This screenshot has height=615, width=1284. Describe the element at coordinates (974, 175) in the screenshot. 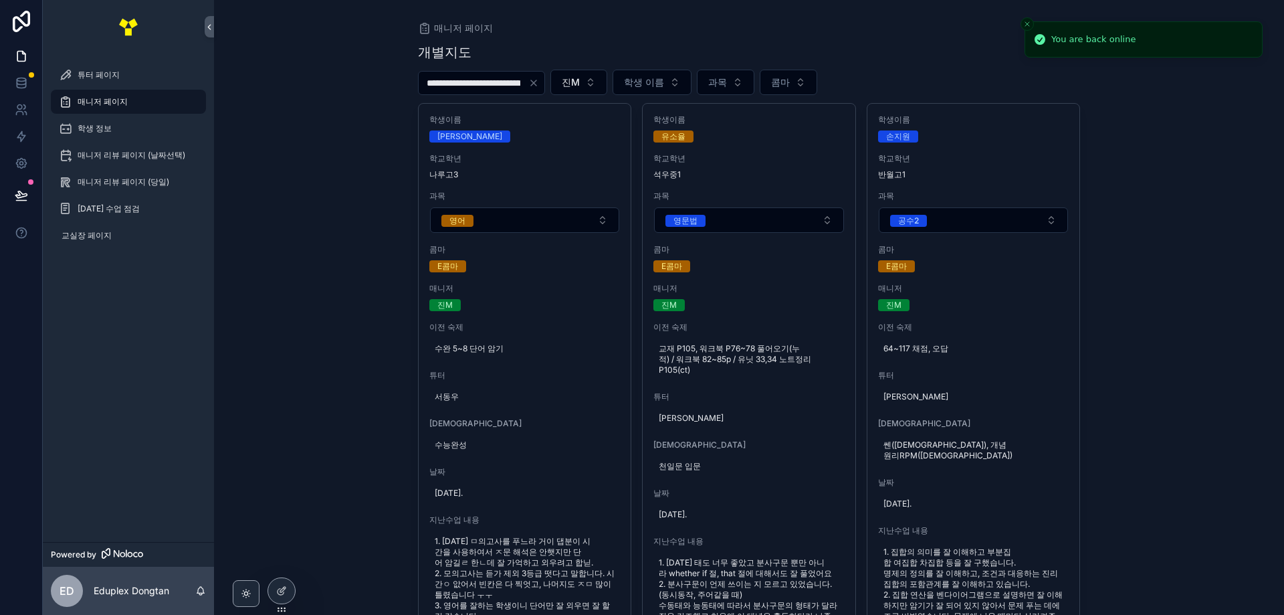

I see `span: 반월고1` at that location.